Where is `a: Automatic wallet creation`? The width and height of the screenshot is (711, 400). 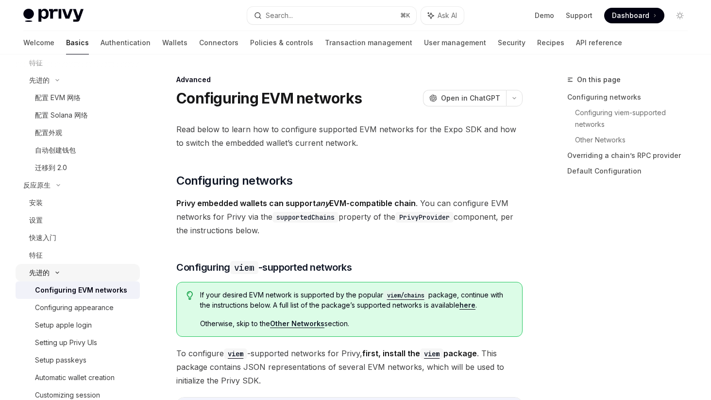 a: Automatic wallet creation is located at coordinates (78, 377).